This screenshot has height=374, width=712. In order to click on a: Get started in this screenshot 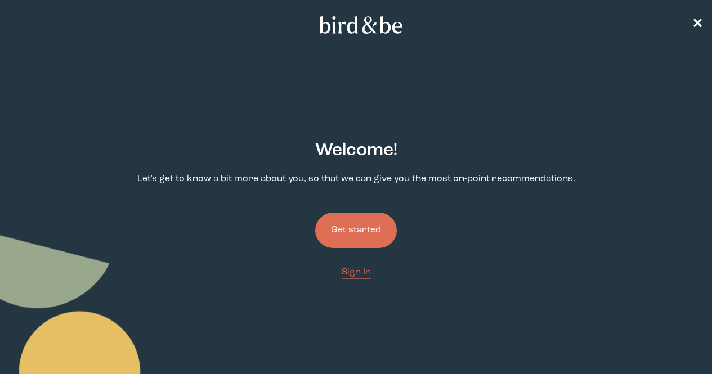, I will do `click(356, 230)`.